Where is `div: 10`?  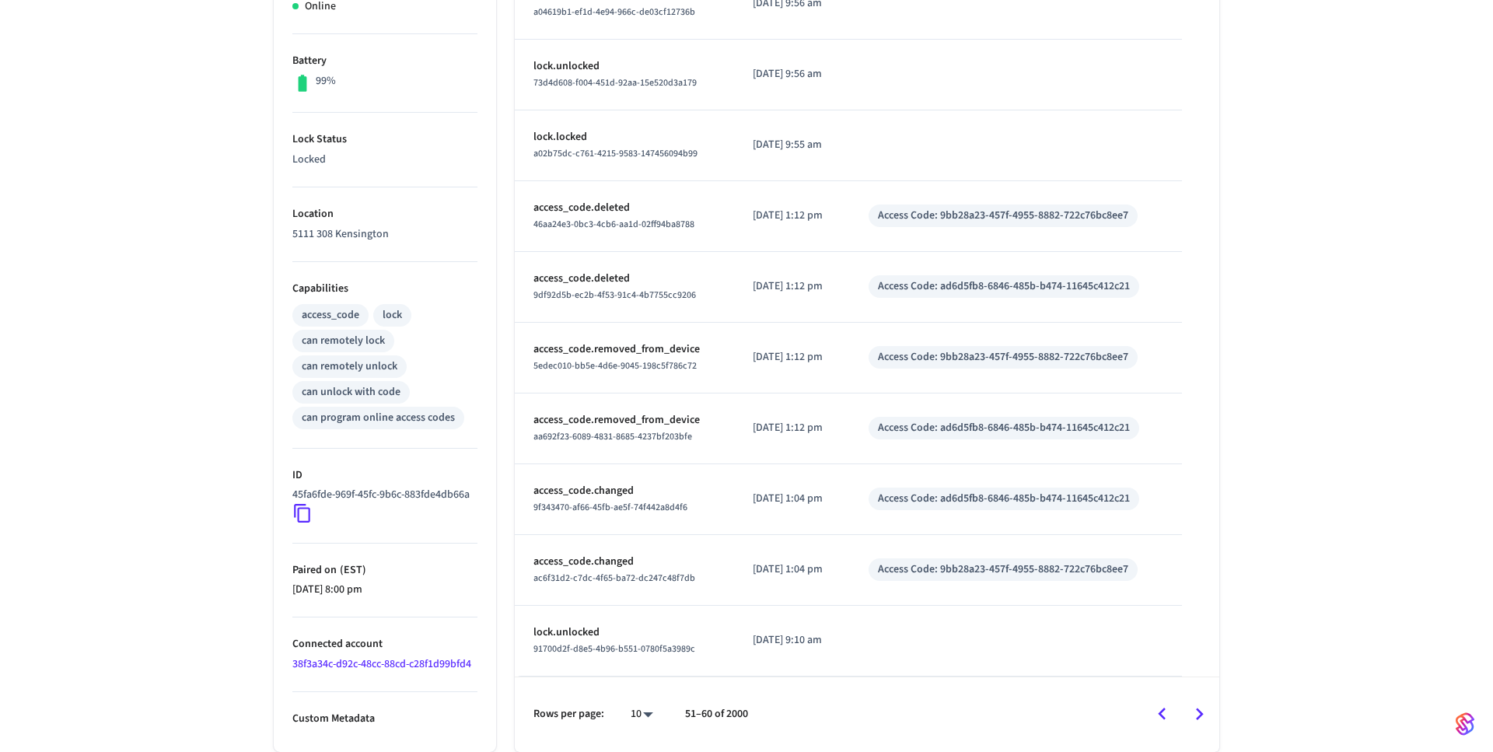
div: 10 is located at coordinates (641, 714).